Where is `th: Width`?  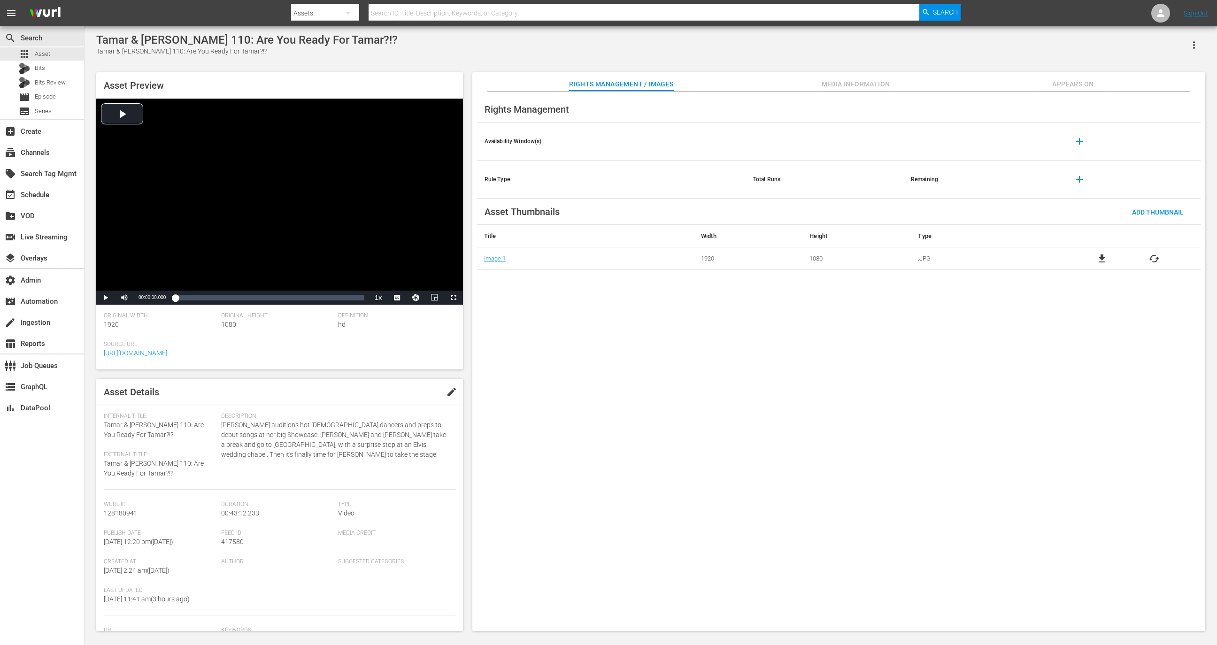
th: Width is located at coordinates (748, 236).